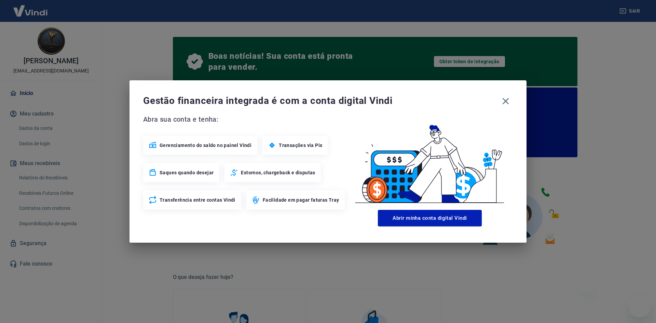 The image size is (656, 323). Describe the element at coordinates (321, 101) in the screenshot. I see `span: Gestão financeira integrada é com a conta digital Vindi` at that location.